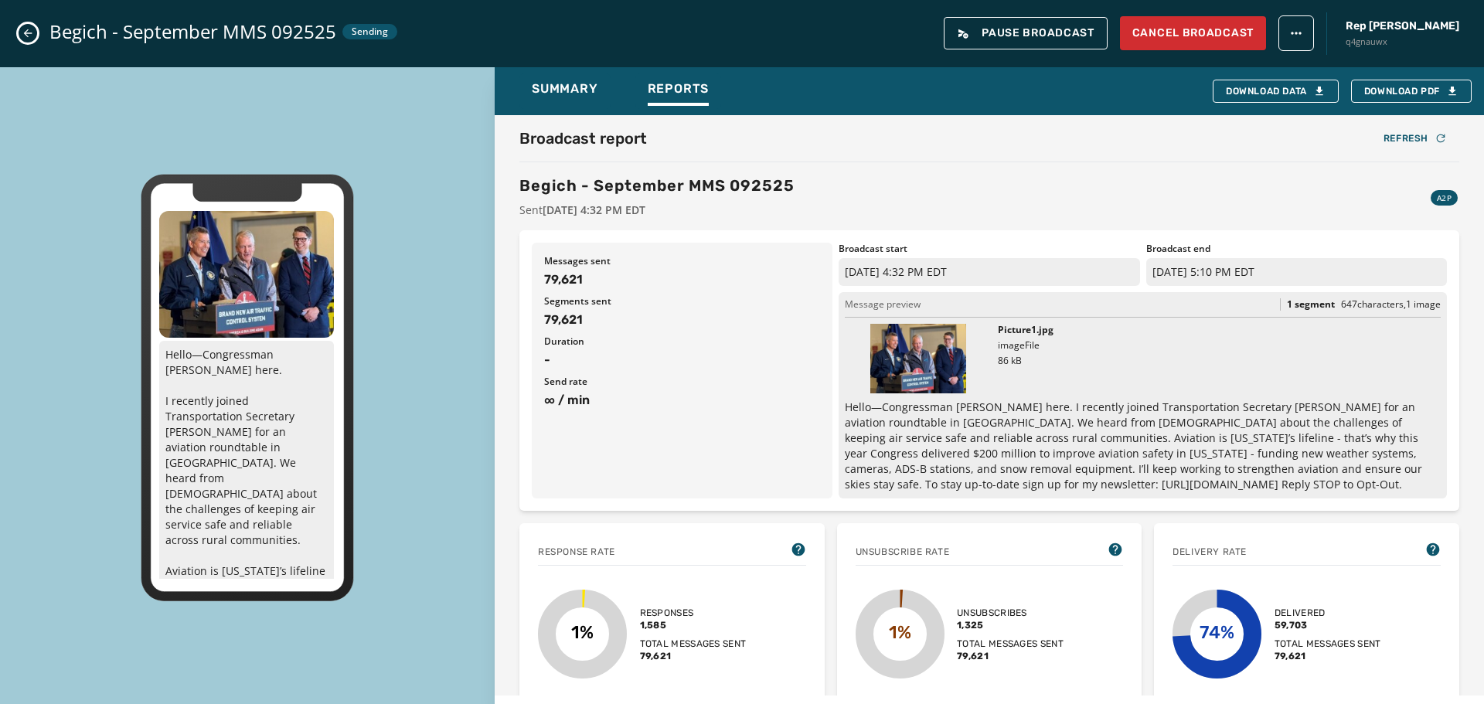  What do you see at coordinates (1193, 33) in the screenshot?
I see `button: Cancel Broadcast` at bounding box center [1193, 33].